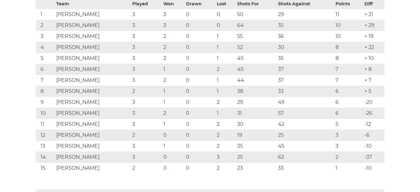 Image resolution: width=420 pixels, height=192 pixels. Describe the element at coordinates (305, 113) in the screenshot. I see `td: 57` at that location.